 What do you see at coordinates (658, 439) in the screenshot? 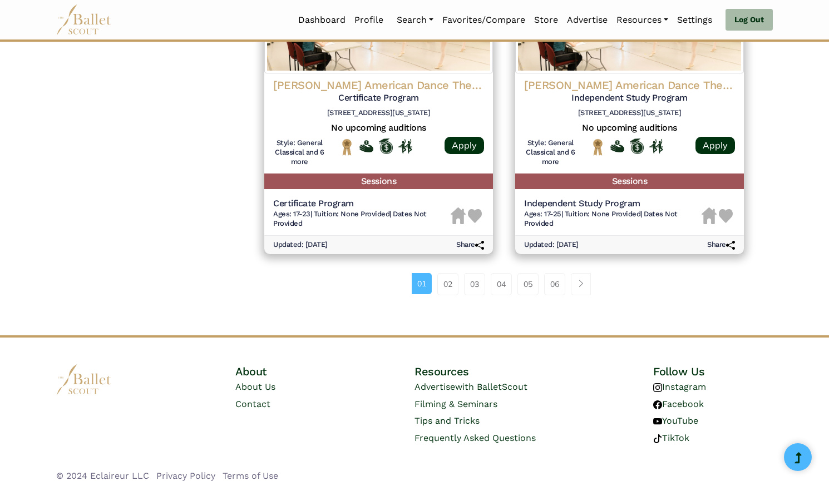
I see `img: tiktok logo` at bounding box center [658, 439].